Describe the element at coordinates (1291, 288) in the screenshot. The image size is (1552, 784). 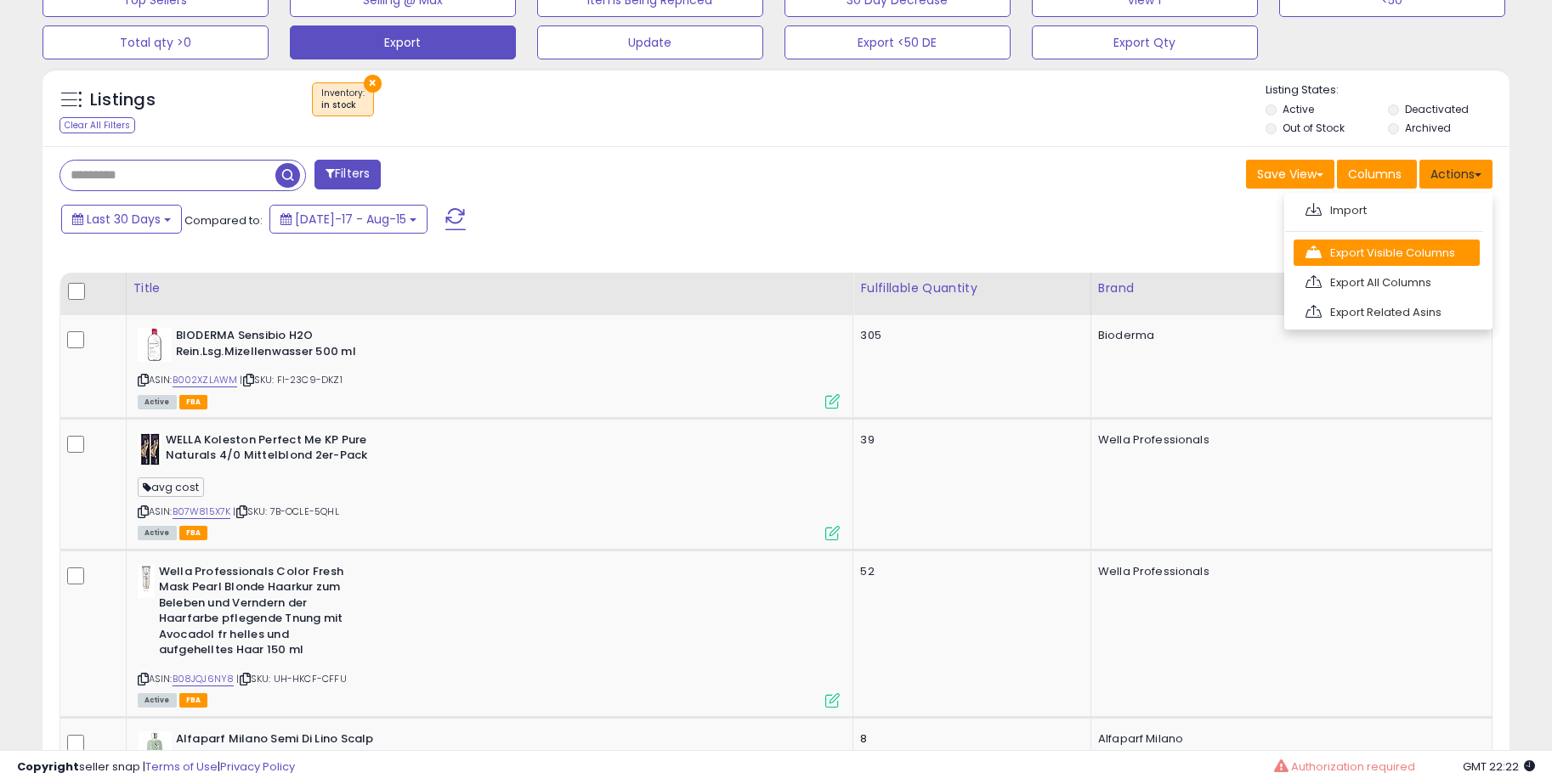
I see `div: Brand` at that location.